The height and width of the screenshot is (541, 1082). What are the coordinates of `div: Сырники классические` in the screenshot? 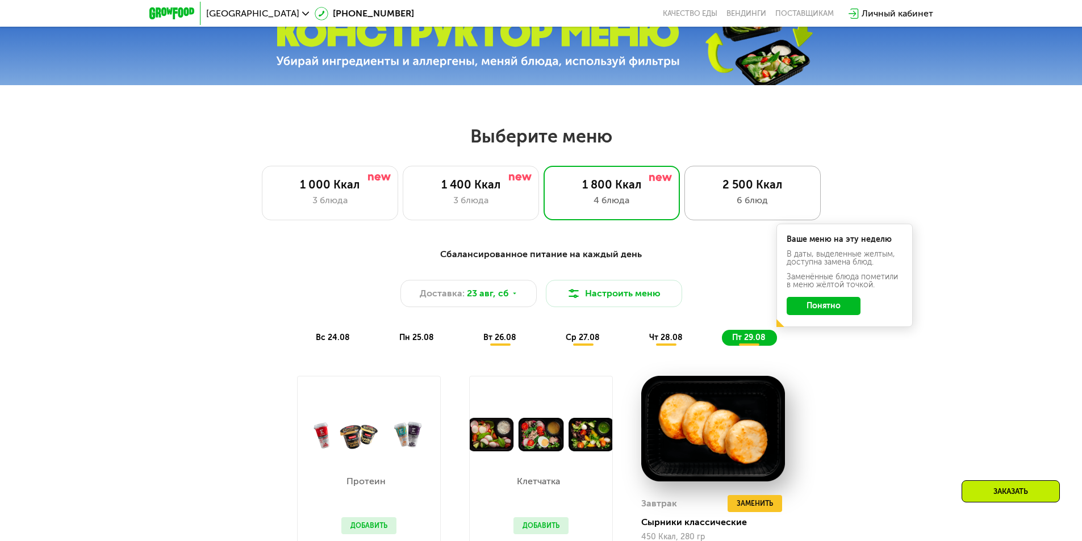 It's located at (717, 522).